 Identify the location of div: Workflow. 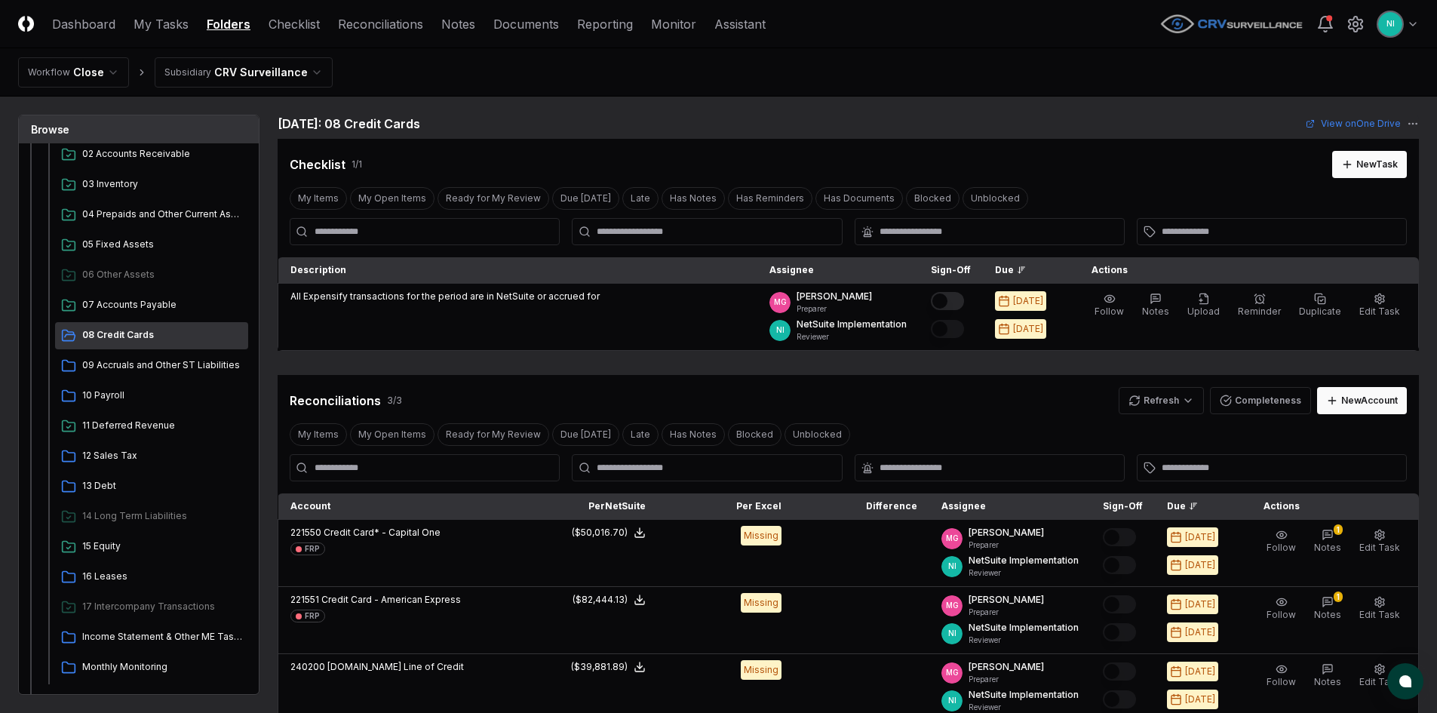
(49, 72).